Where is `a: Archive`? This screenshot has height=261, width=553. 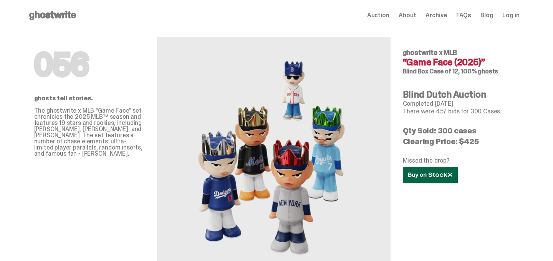
a: Archive is located at coordinates (436, 15).